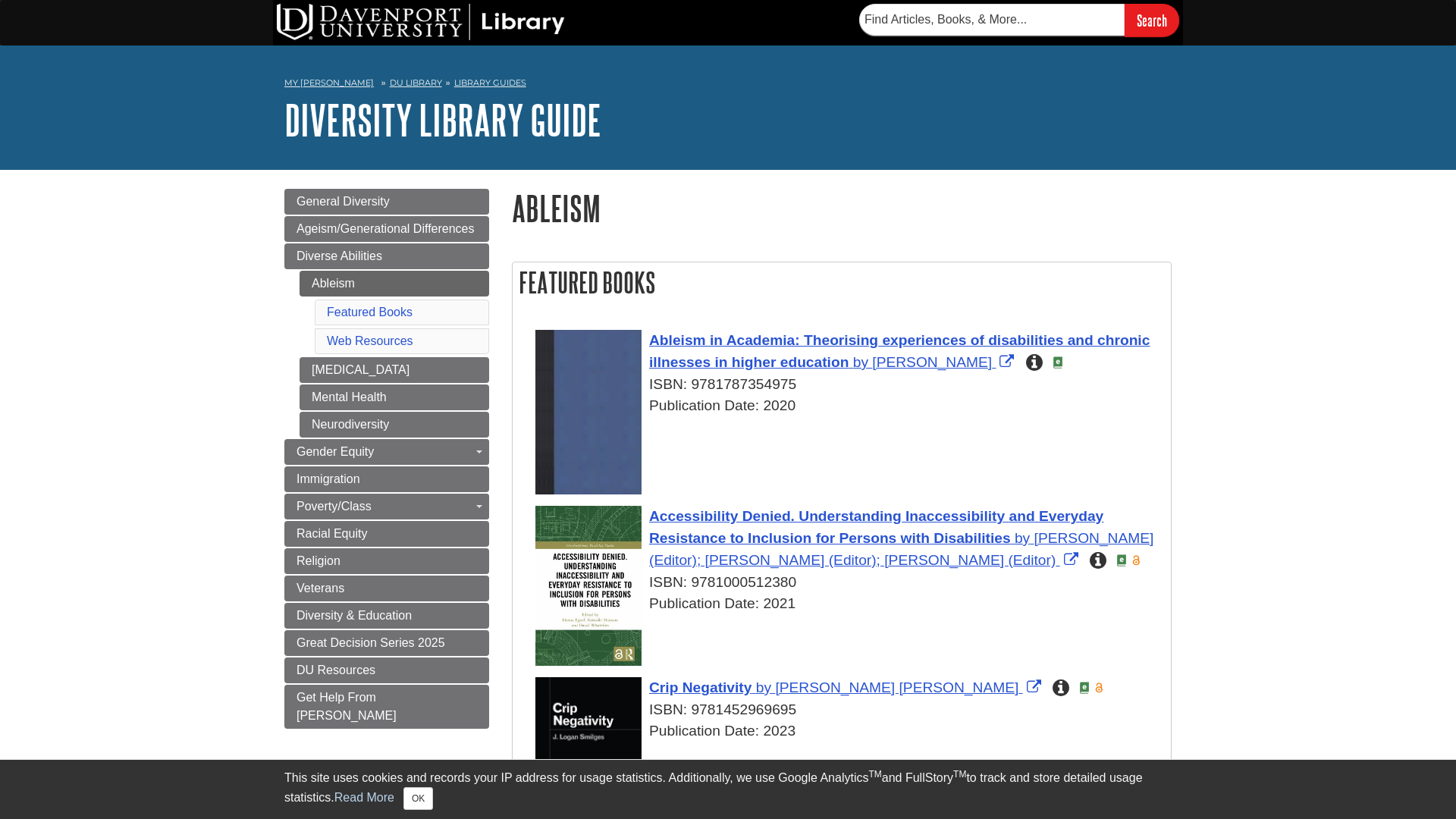 This screenshot has height=819, width=1456. What do you see at coordinates (387, 589) in the screenshot?
I see `a: Veterans` at bounding box center [387, 589].